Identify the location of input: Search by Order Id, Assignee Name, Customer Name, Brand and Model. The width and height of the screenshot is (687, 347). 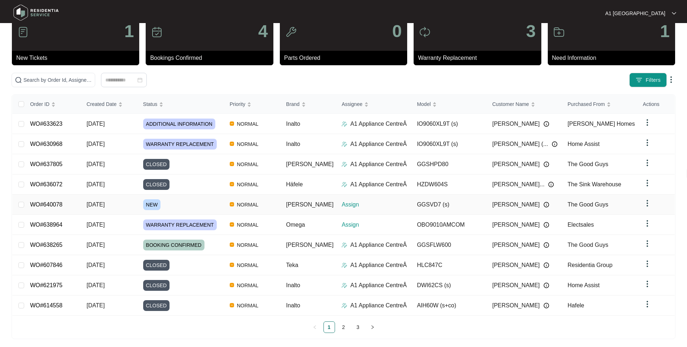
(58, 80).